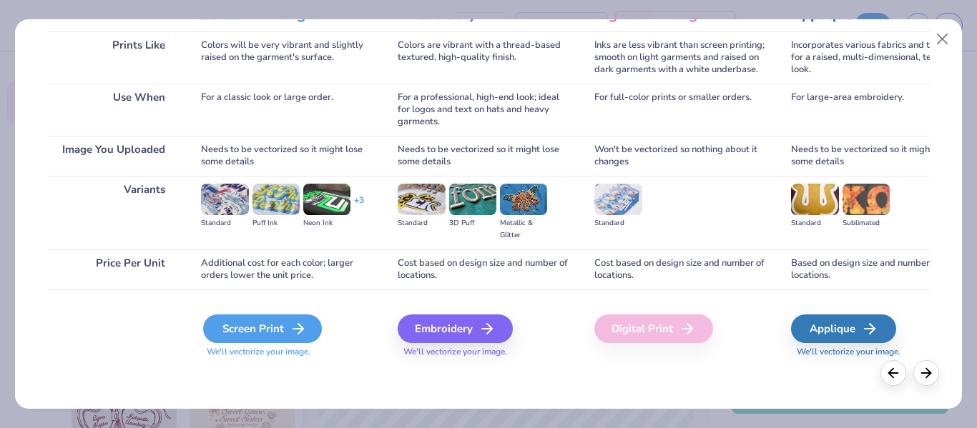  Describe the element at coordinates (327, 200) in the screenshot. I see `img: Neon Ink` at that location.